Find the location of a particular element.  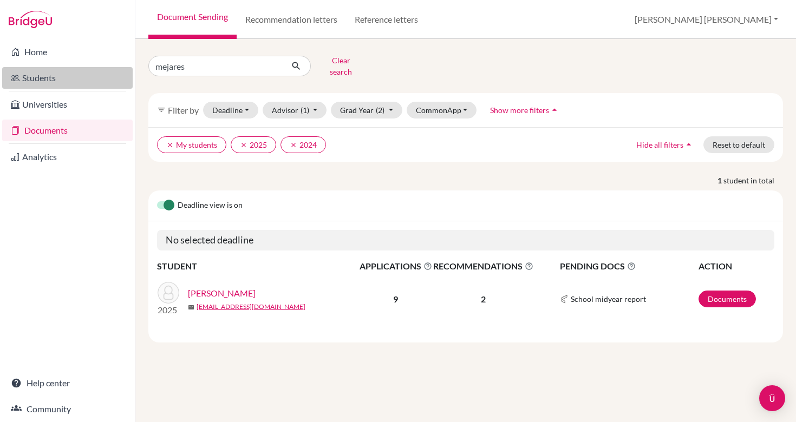

b: 9 is located at coordinates (395, 299).